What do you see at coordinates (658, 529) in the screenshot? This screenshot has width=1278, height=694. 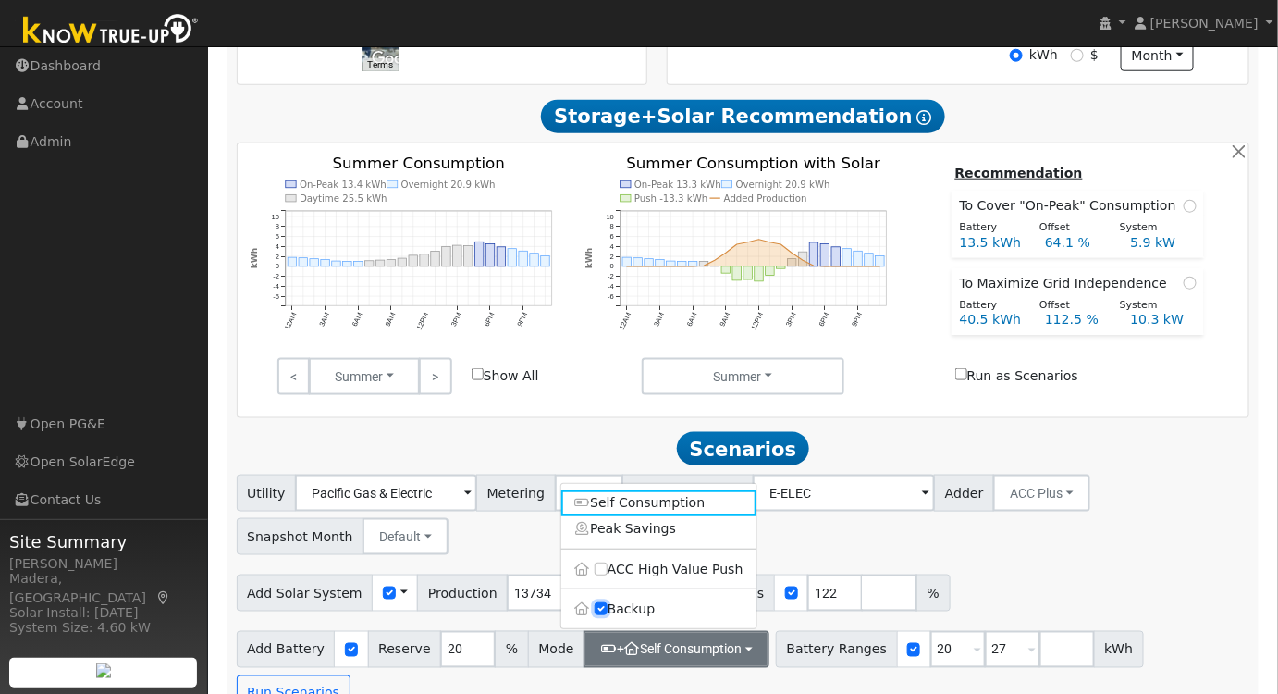 I see `a: Peak Savings` at bounding box center [658, 529].